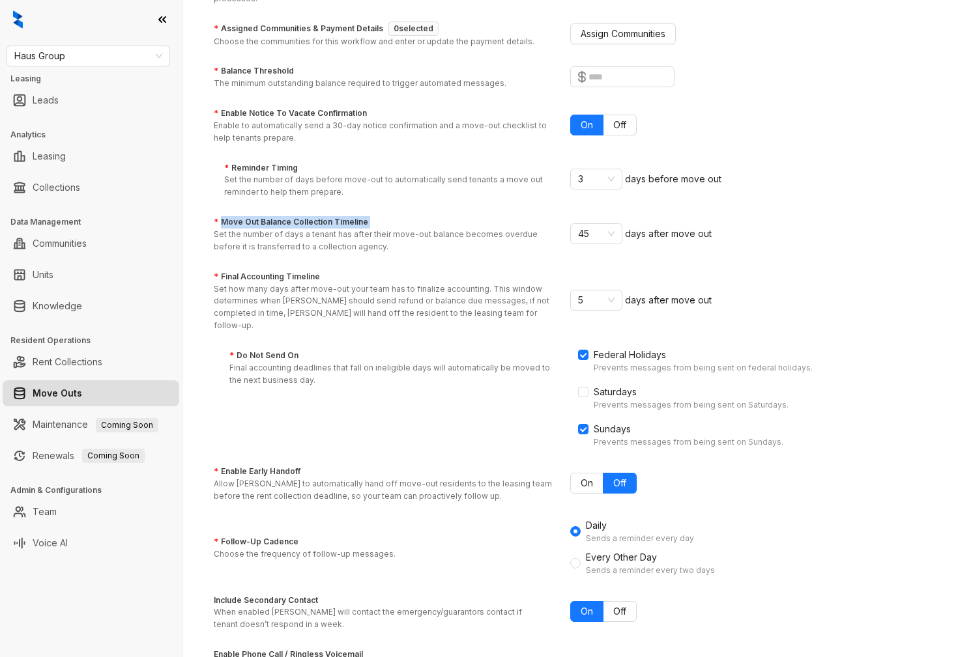 The width and height of the screenshot is (958, 657). Describe the element at coordinates (57, 393) in the screenshot. I see `a: Move Outs` at that location.